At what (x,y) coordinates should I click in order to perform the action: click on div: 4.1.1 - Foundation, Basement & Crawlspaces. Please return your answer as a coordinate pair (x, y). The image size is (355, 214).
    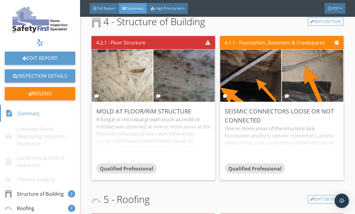
    Looking at the image, I should click on (275, 43).